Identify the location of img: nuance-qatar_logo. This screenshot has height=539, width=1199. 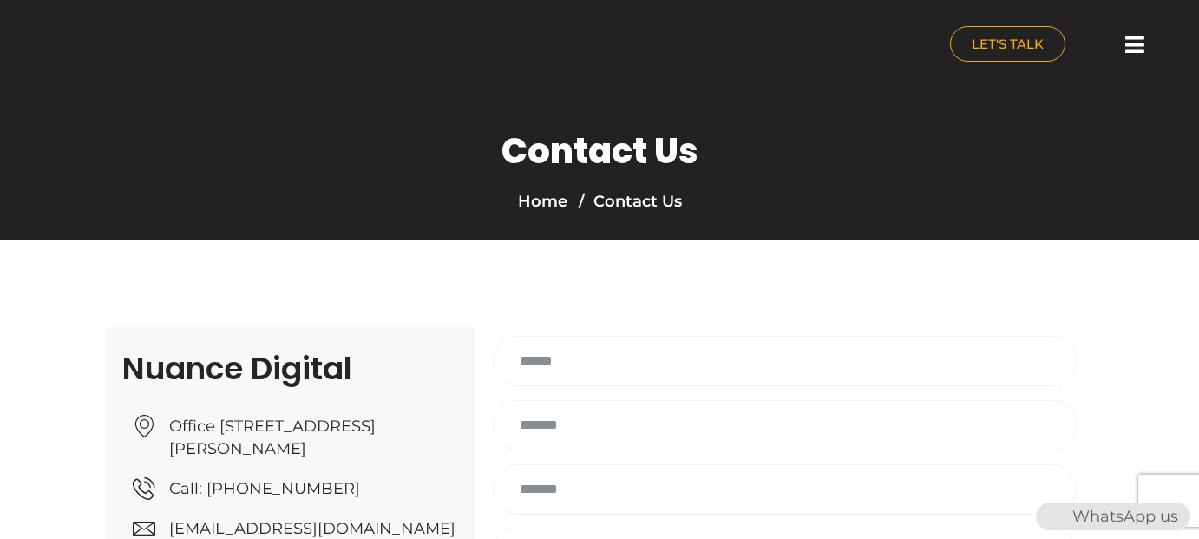
(82, 46).